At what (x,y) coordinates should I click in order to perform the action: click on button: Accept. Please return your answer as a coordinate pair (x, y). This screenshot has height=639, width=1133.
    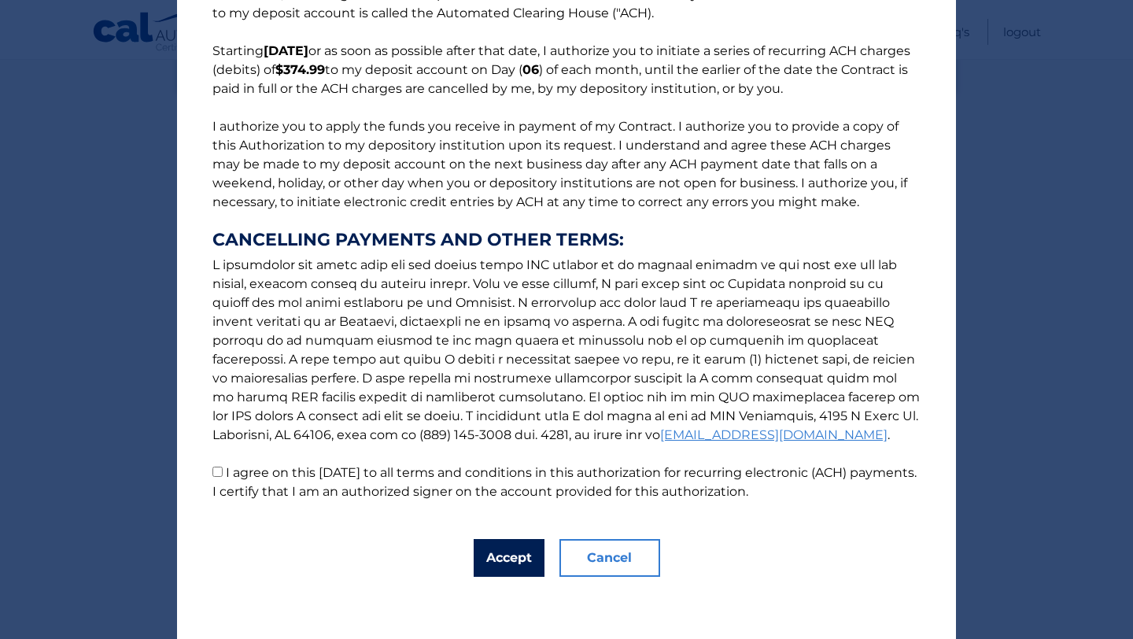
    Looking at the image, I should click on (509, 558).